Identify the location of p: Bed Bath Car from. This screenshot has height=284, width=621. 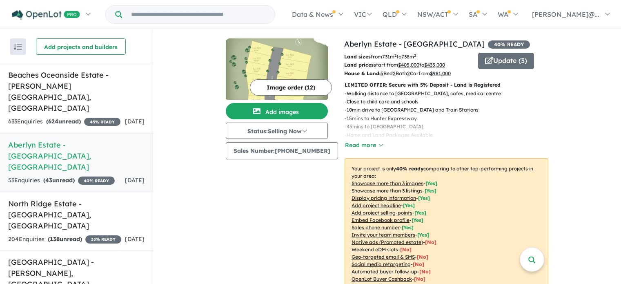
(408, 74).